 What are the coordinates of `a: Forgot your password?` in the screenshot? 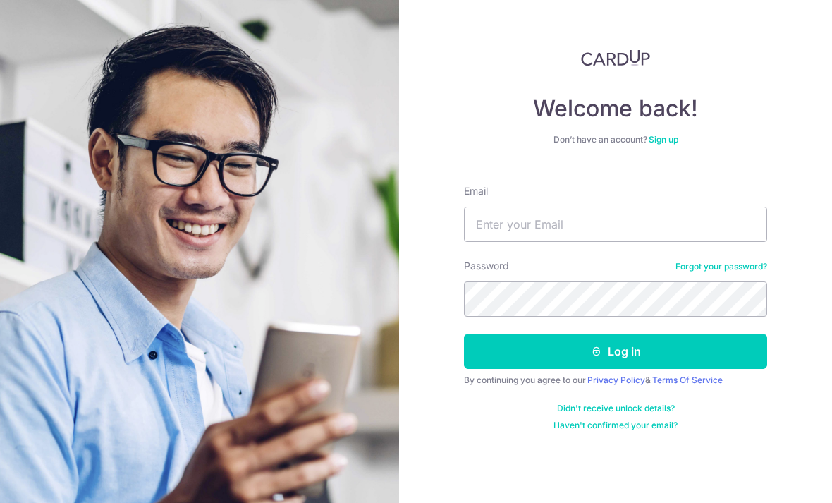 It's located at (722, 267).